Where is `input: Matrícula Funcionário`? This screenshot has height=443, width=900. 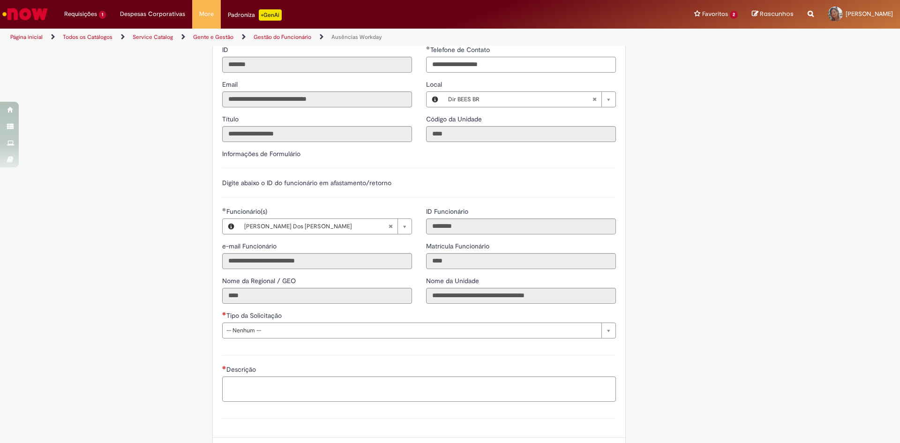 input: Matrícula Funcionário is located at coordinates (521, 261).